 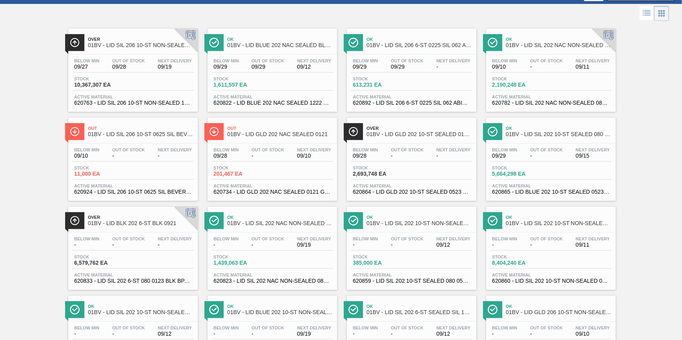 I want to click on span: 8,404,240 EA, so click(x=520, y=263).